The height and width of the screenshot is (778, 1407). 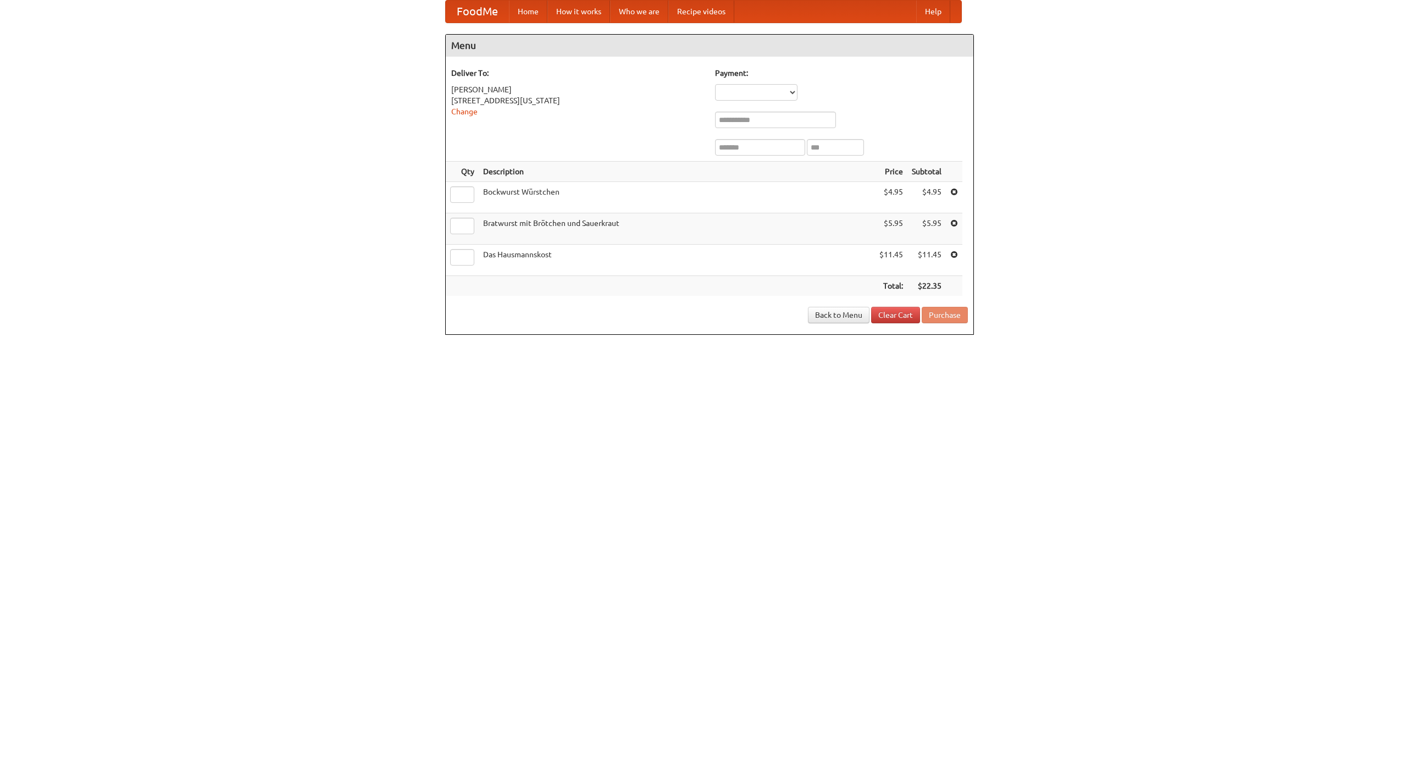 What do you see at coordinates (896, 315) in the screenshot?
I see `a: Clear Cart` at bounding box center [896, 315].